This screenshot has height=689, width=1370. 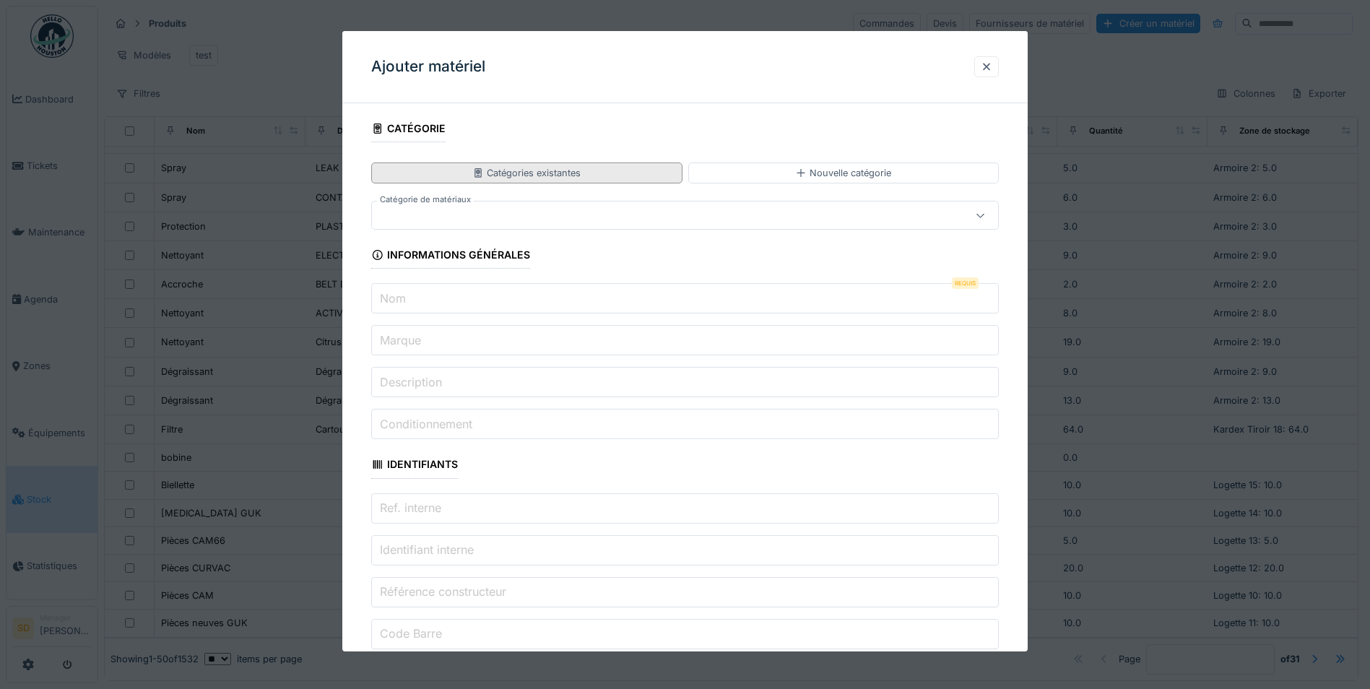 I want to click on label: Ref. interne, so click(x=410, y=508).